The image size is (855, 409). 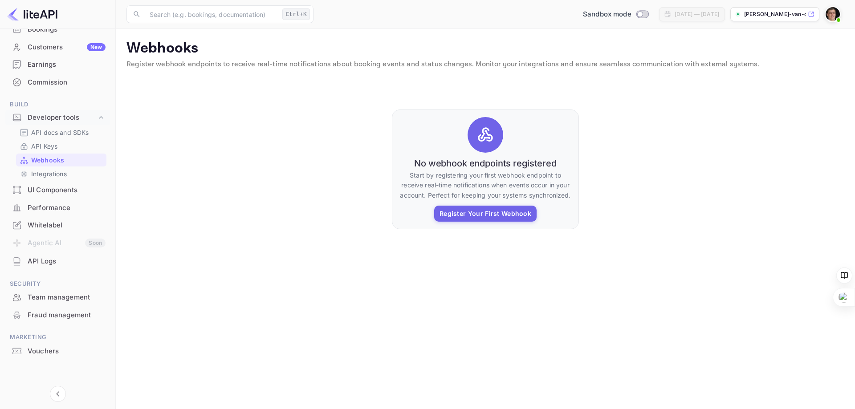 What do you see at coordinates (57, 338) in the screenshot?
I see `span: Marketing` at bounding box center [57, 338].